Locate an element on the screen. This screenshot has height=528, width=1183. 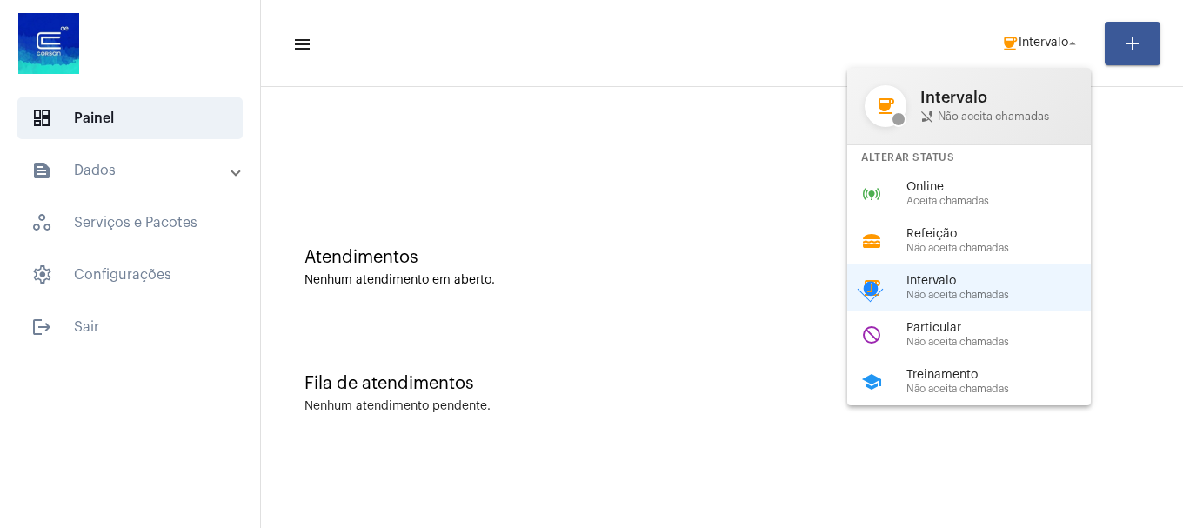
span: Particular is located at coordinates (1006, 328).